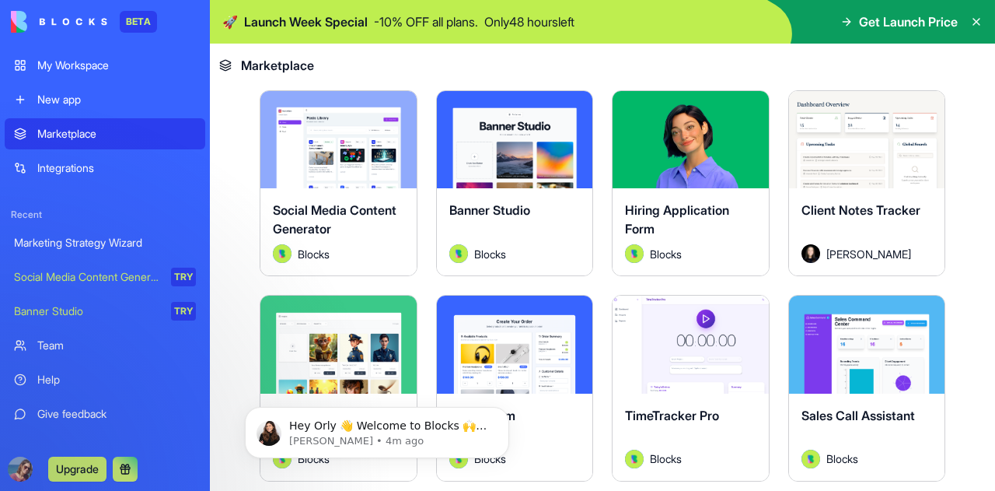 Image resolution: width=995 pixels, height=491 pixels. What do you see at coordinates (691, 387) in the screenshot?
I see `a: TimeTracker ProAvatarBlocks` at bounding box center [691, 387].